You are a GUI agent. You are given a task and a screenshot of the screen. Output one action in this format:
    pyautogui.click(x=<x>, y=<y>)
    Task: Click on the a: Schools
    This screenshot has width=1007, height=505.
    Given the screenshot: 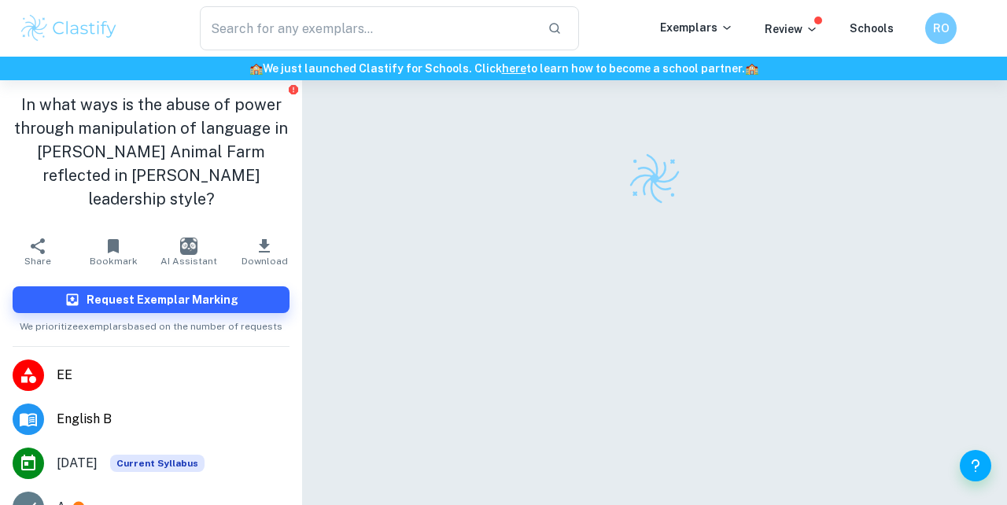 What is the action you would take?
    pyautogui.click(x=871, y=28)
    